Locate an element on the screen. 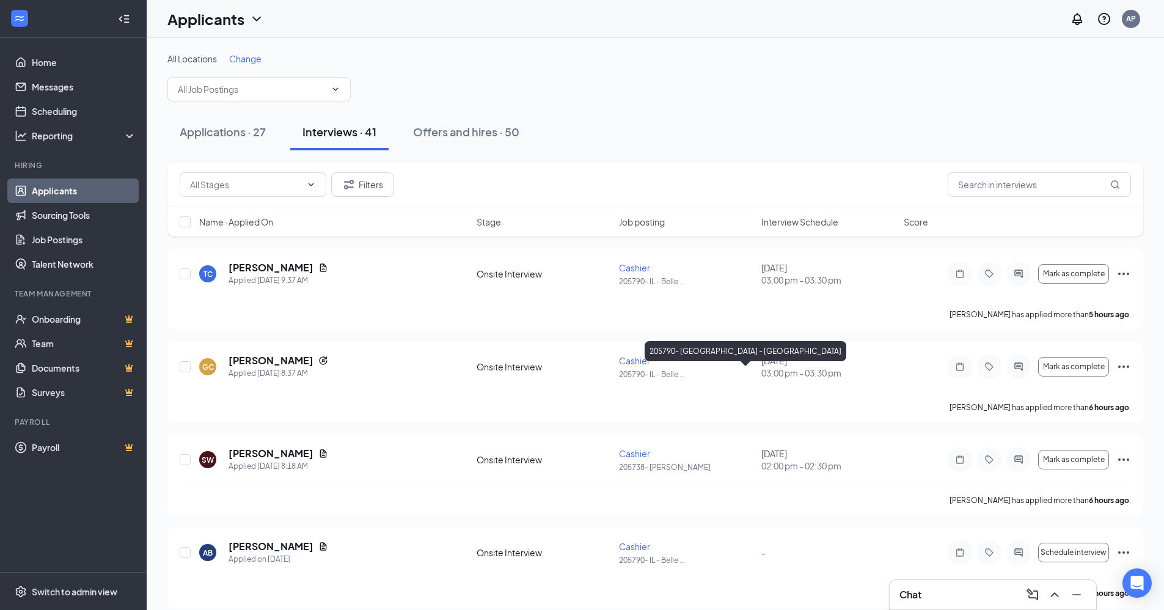  svg: Minimize is located at coordinates (1077, 595).